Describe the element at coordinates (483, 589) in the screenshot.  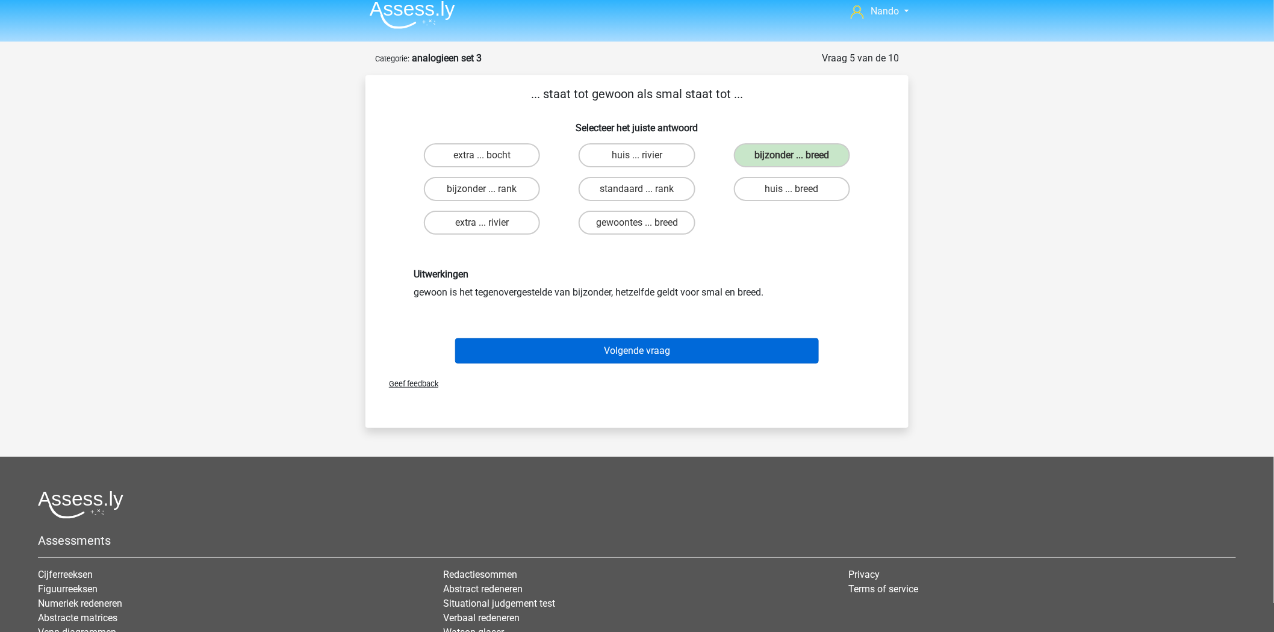
I see `a: Abstract redeneren` at that location.